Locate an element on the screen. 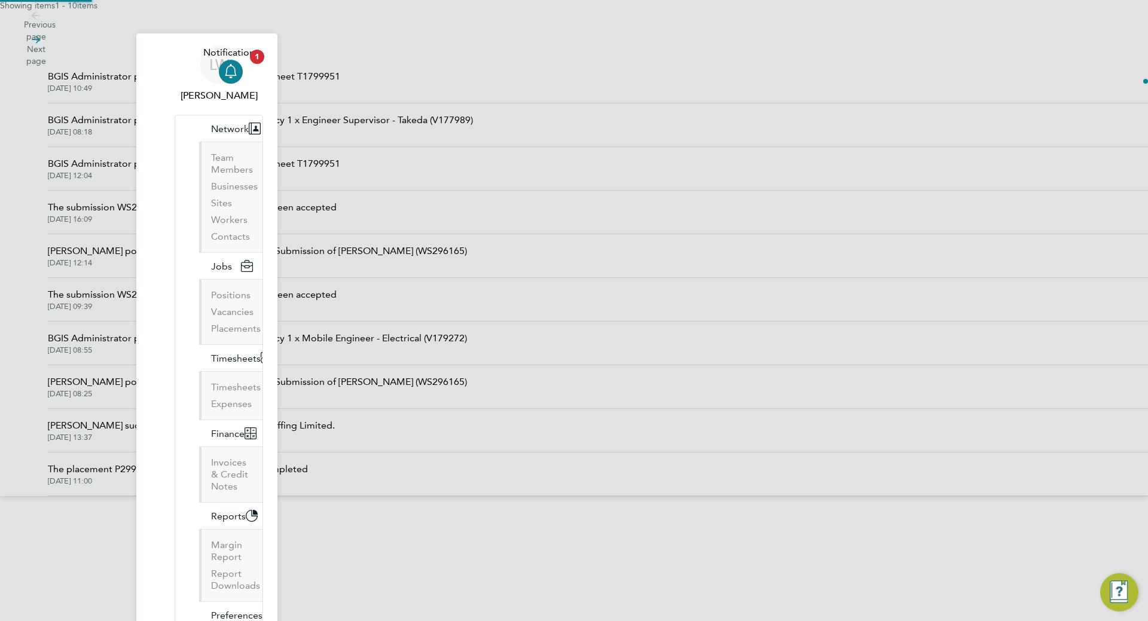  span: Previous page is located at coordinates (39, 30).